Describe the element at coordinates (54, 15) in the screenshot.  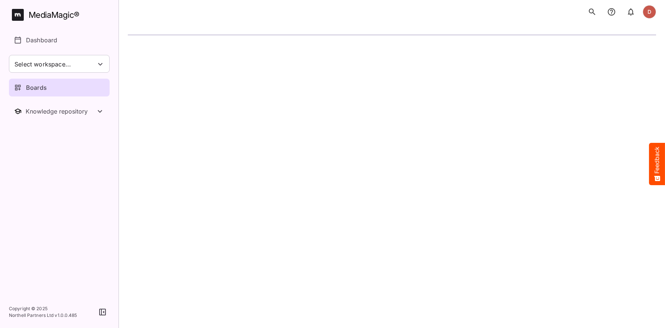
I see `div: MediaMagic ®` at that location.